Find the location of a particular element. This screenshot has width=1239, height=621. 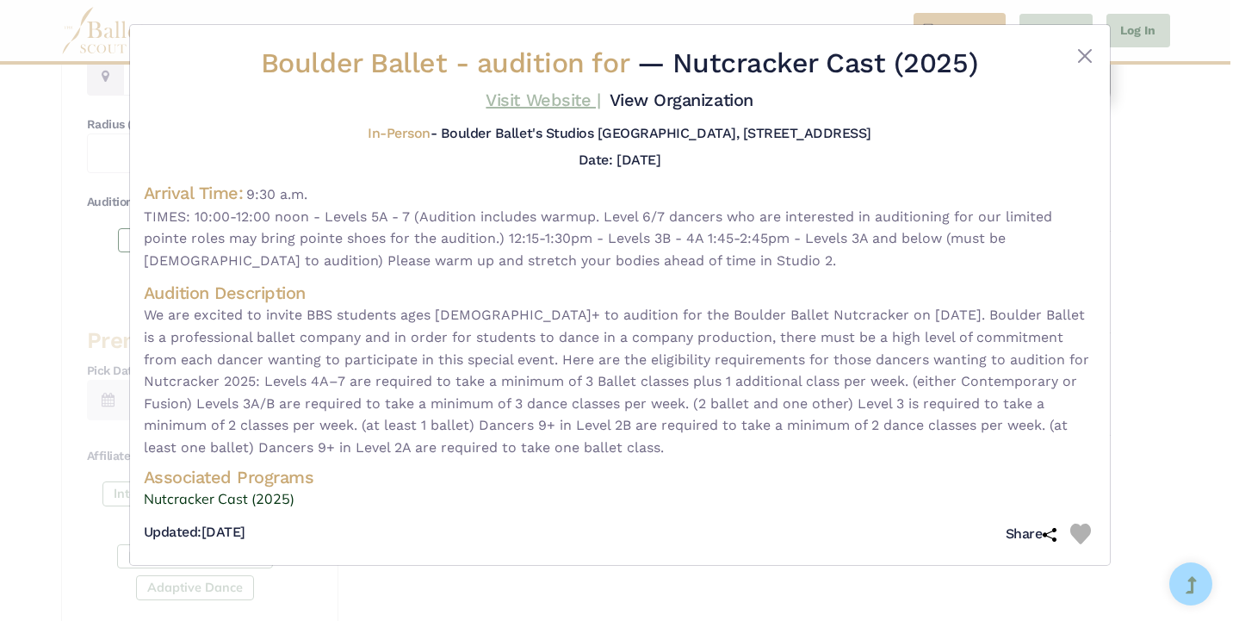

button: Close is located at coordinates (1085, 56).